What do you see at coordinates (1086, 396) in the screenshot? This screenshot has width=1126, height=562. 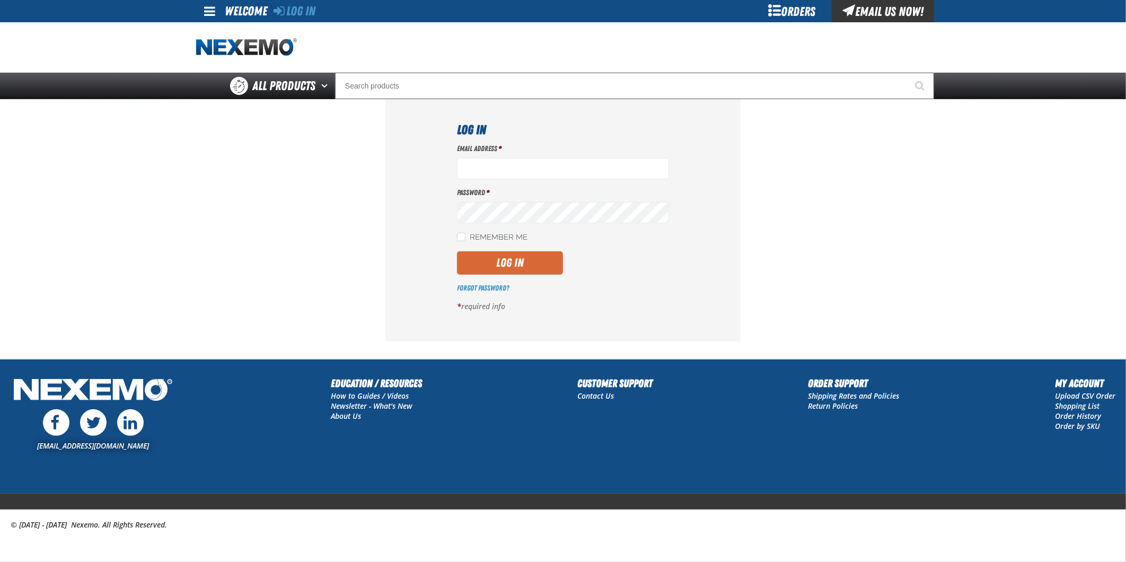 I see `a: Upload CSV Order` at bounding box center [1086, 396].